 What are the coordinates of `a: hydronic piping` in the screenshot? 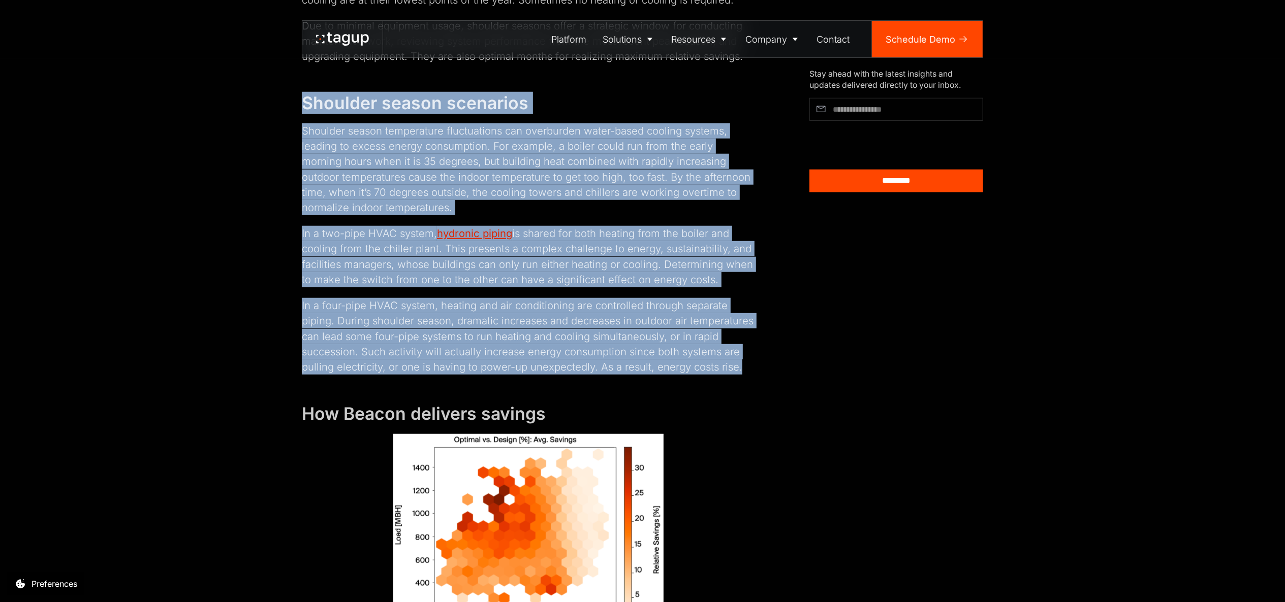 It's located at (474, 233).